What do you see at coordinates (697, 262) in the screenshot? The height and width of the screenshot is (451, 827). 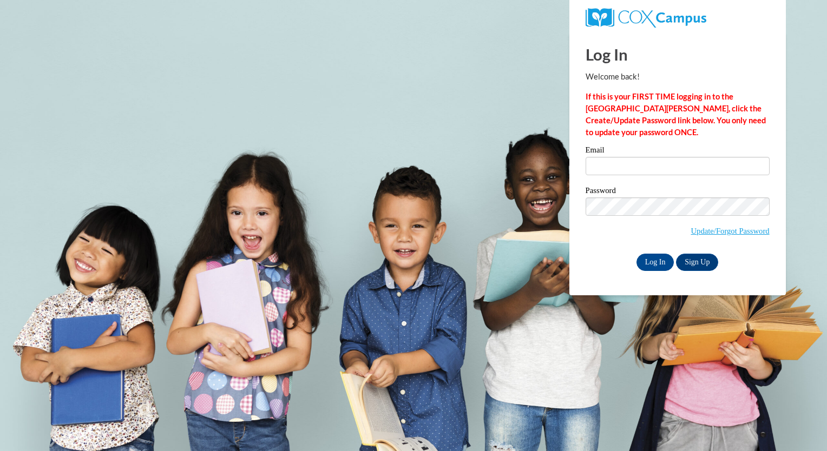 I see `a: Sign Up` at bounding box center [697, 262].